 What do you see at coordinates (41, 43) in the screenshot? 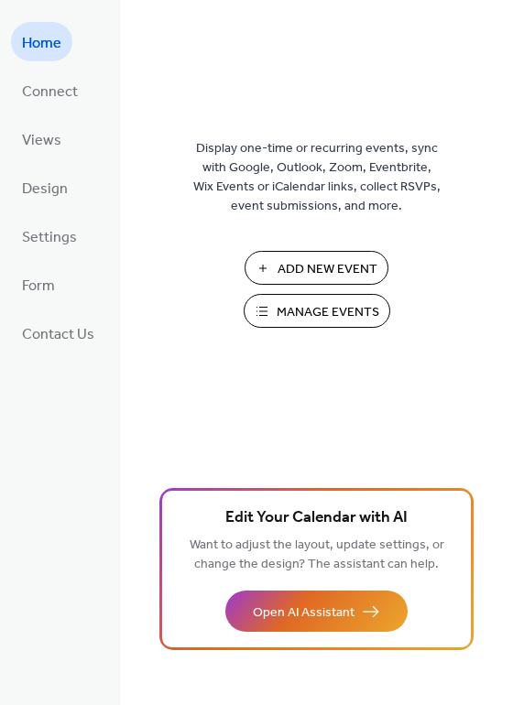
I see `span: Home` at bounding box center [41, 43].